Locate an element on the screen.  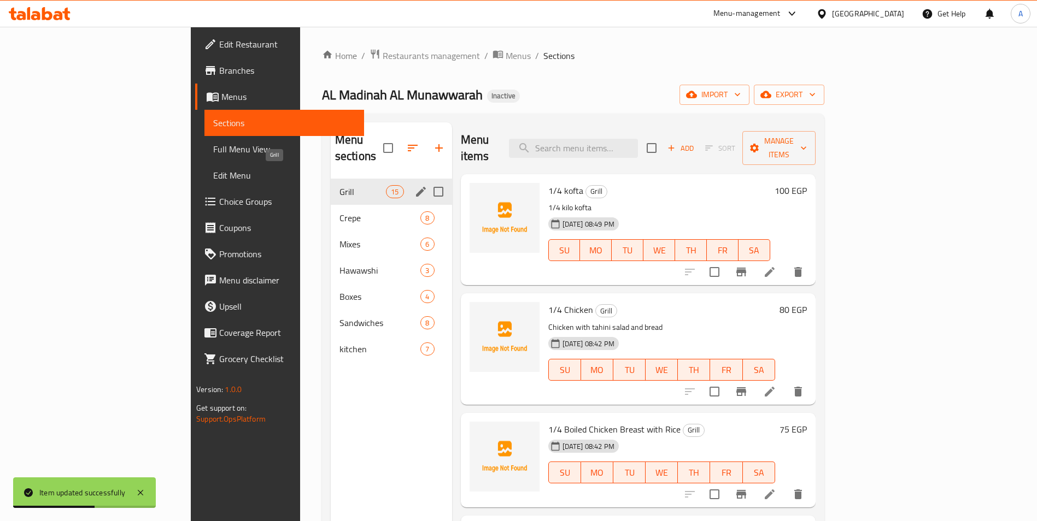
span: Edit Restaurant is located at coordinates (287, 44).